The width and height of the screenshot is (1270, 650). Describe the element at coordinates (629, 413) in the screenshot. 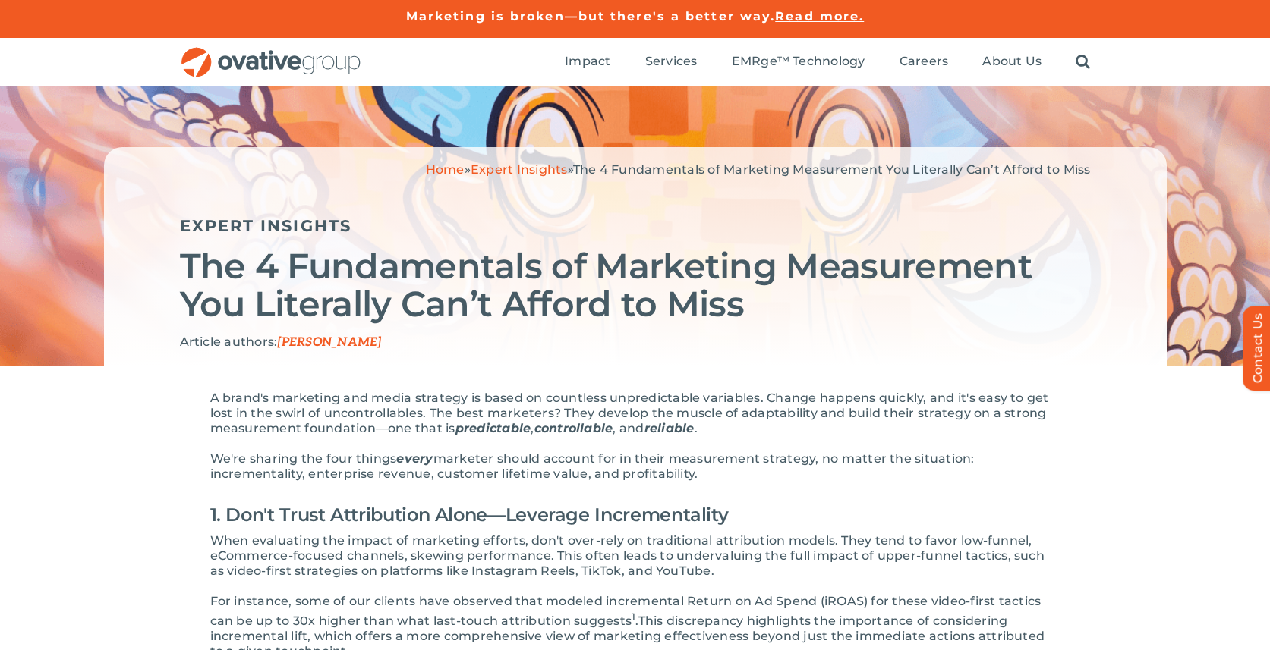

I see `span: A brand's marketing and media strategy is based on countless unpredictable variables. Change happ...` at that location.